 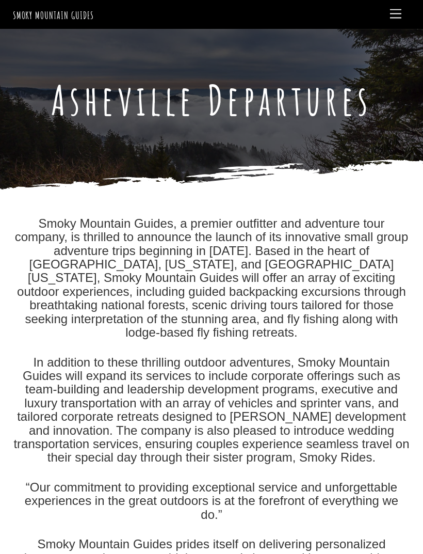 What do you see at coordinates (396, 14) in the screenshot?
I see `a: Menu` at bounding box center [396, 14].